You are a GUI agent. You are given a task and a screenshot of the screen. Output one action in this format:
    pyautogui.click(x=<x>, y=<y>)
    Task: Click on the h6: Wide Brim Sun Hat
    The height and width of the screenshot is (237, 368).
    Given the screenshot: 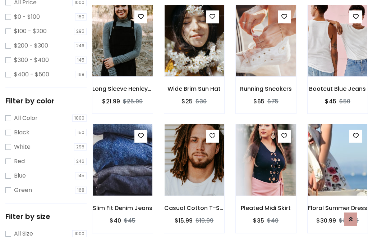 What is the action you would take?
    pyautogui.click(x=195, y=88)
    